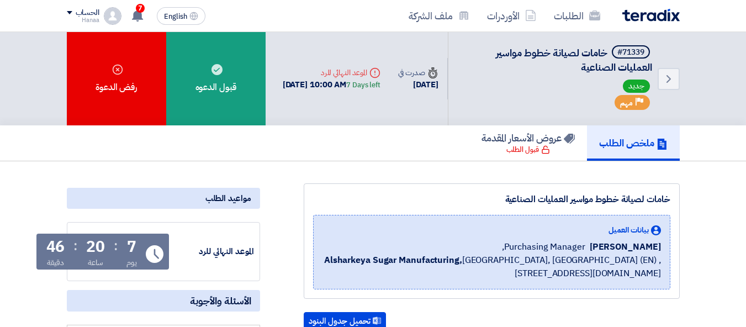 This screenshot has width=746, height=327. I want to click on div: مواعيد الطلب, so click(163, 198).